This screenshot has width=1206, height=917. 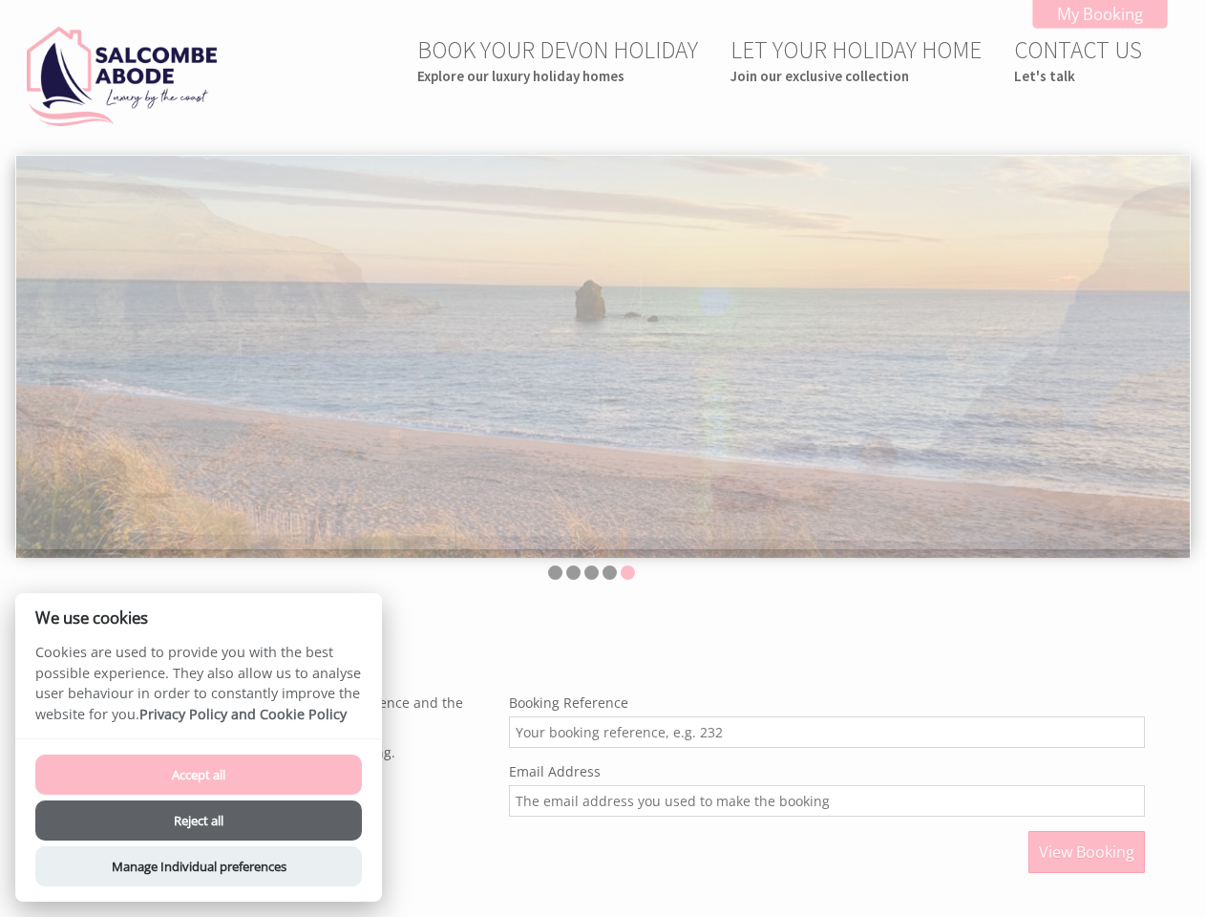 I want to click on span: View Booking, so click(x=1087, y=852).